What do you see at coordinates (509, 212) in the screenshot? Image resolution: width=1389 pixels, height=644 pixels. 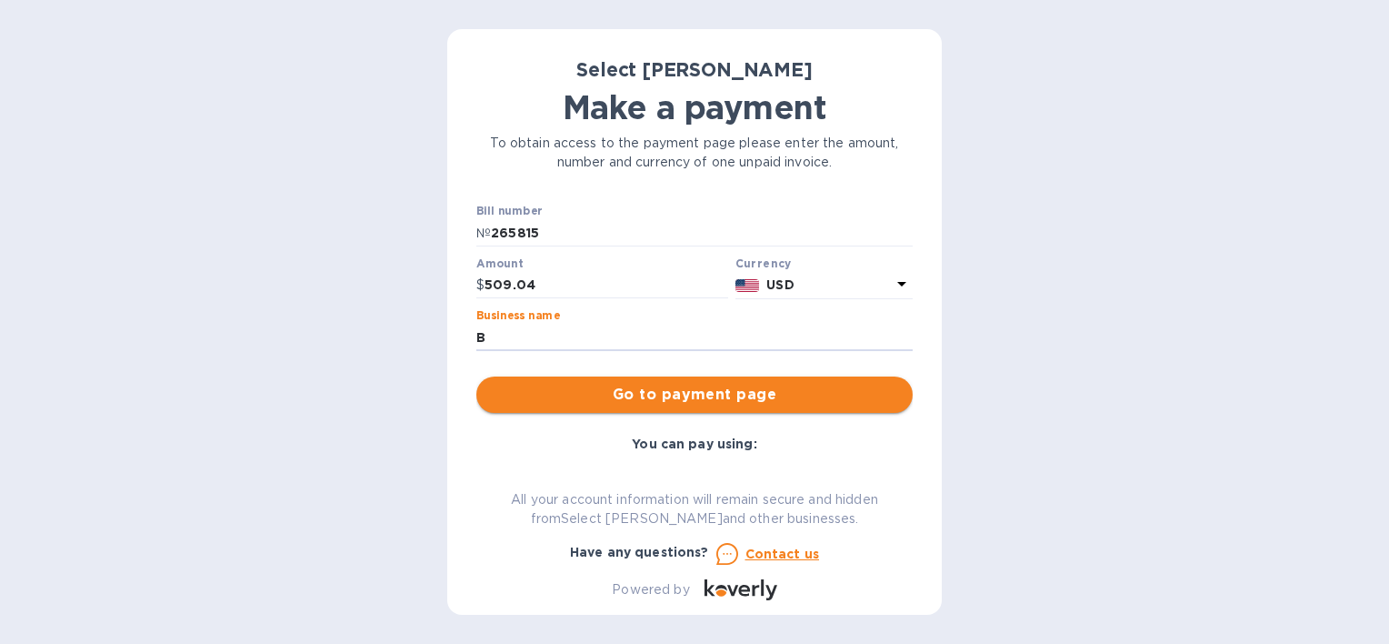 I see `label: Bill number` at bounding box center [509, 212].